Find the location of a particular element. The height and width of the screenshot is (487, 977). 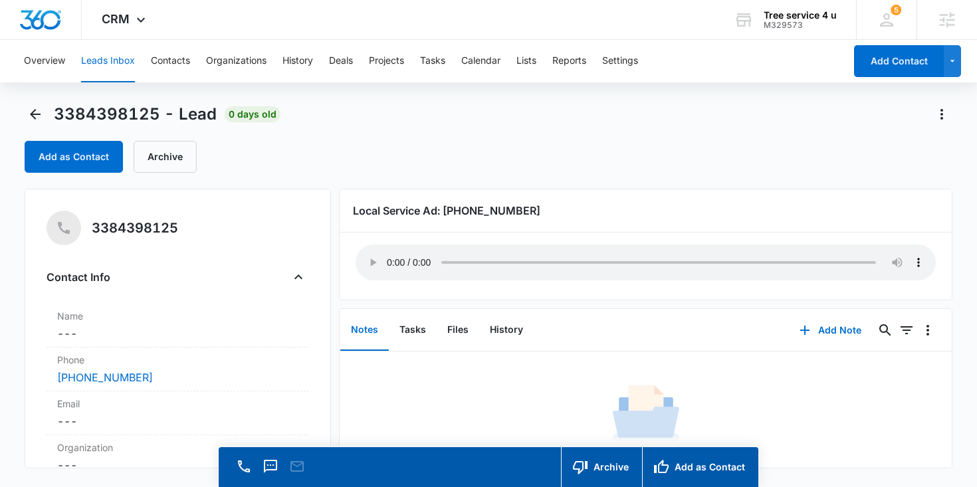

button: Deals is located at coordinates (341, 61).